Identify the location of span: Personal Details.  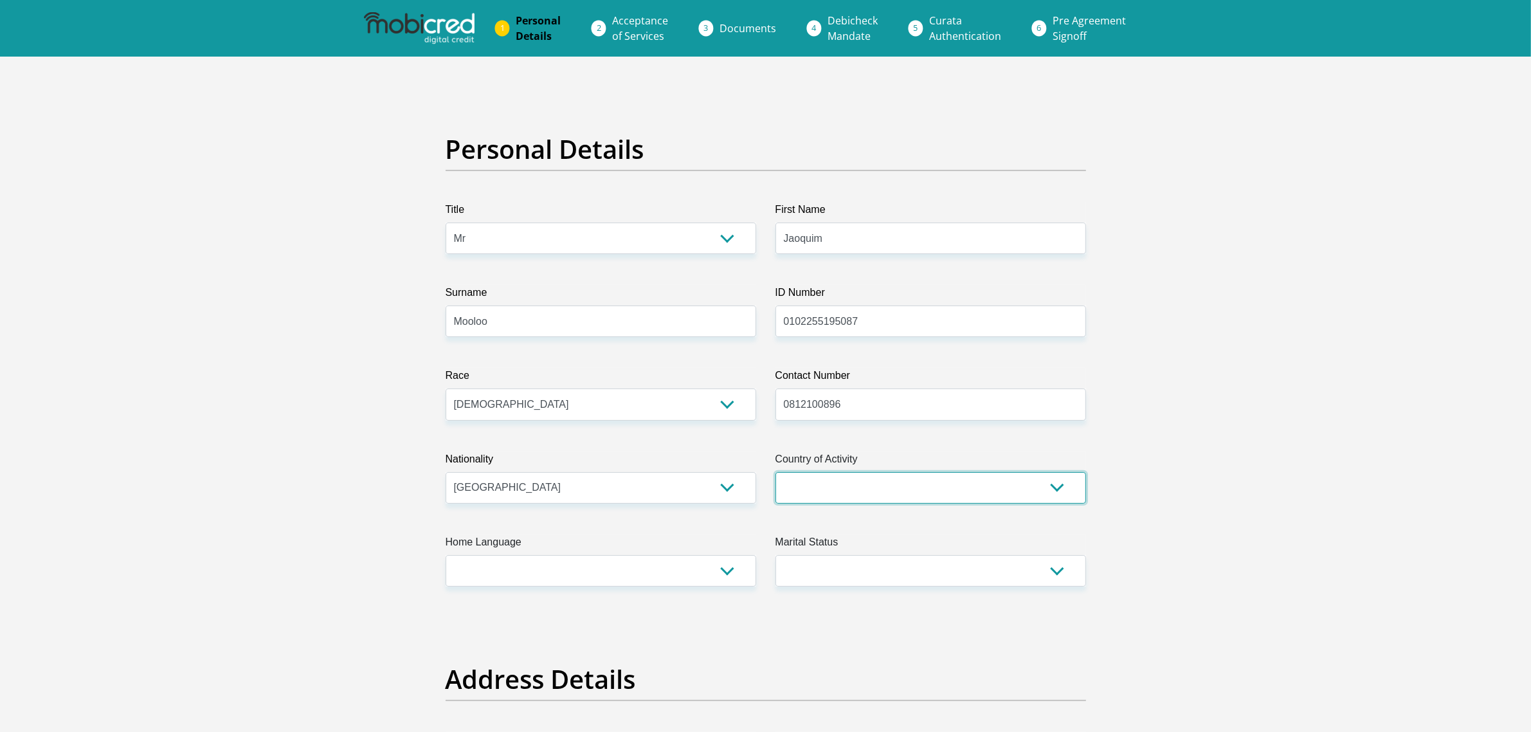
(538, 28).